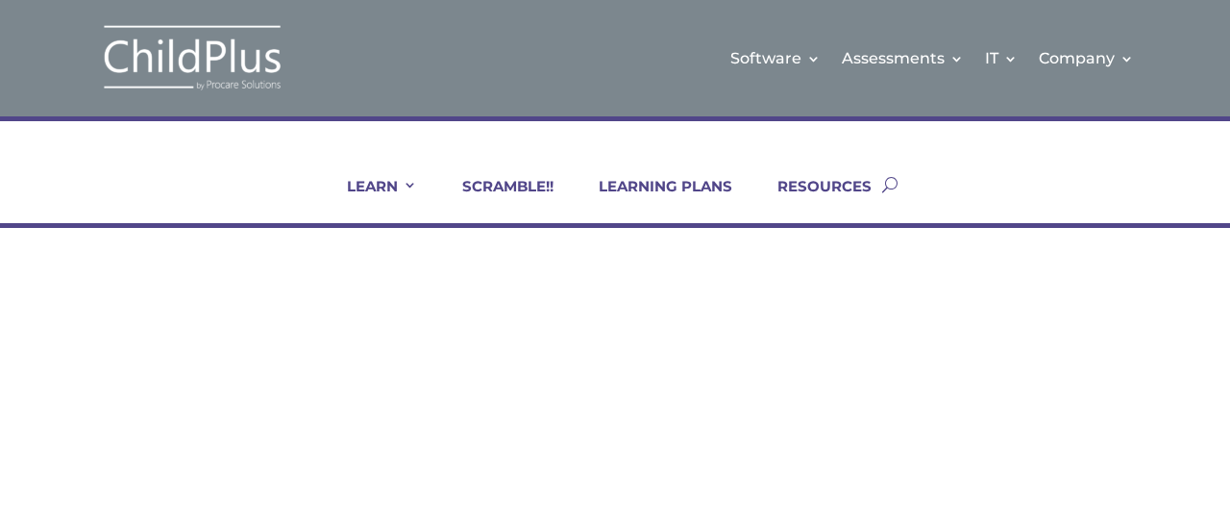 This screenshot has height=530, width=1230. Describe the element at coordinates (1086, 58) in the screenshot. I see `a: Company` at that location.